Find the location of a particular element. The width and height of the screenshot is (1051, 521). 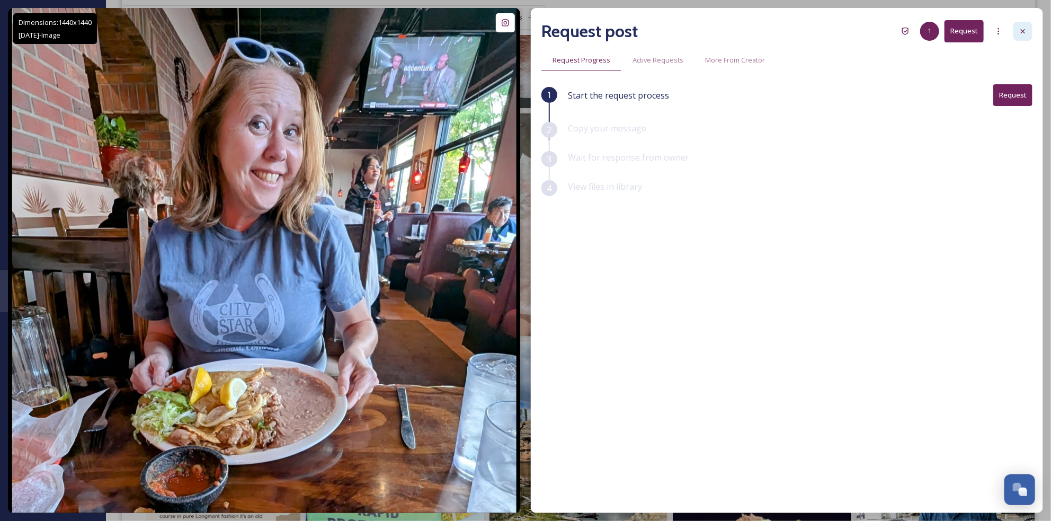

span: Start the request process is located at coordinates (618, 95).